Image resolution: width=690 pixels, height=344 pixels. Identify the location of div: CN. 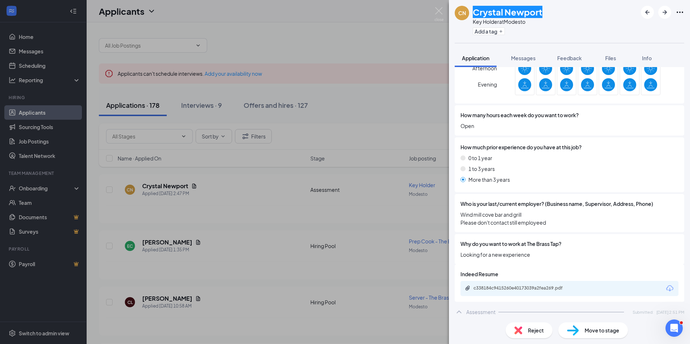
(462, 13).